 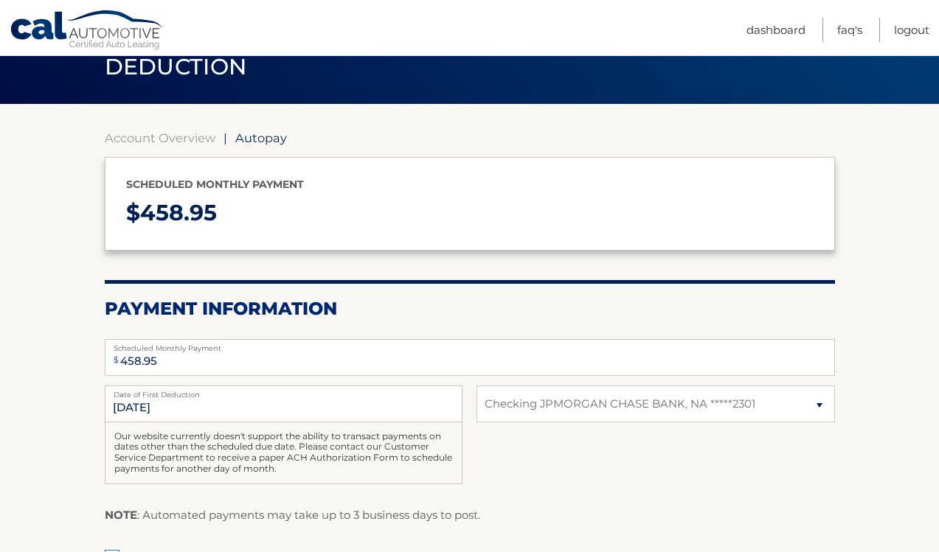 I want to click on p: : Automated payments may take up to 3 business days to post., so click(x=292, y=516).